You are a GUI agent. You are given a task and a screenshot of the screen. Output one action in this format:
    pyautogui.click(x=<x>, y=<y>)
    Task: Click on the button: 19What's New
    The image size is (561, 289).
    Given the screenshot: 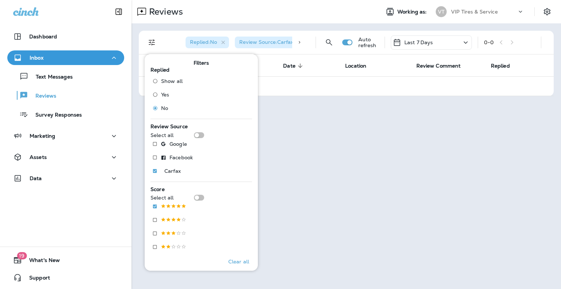 What is the action you would take?
    pyautogui.click(x=66, y=260)
    